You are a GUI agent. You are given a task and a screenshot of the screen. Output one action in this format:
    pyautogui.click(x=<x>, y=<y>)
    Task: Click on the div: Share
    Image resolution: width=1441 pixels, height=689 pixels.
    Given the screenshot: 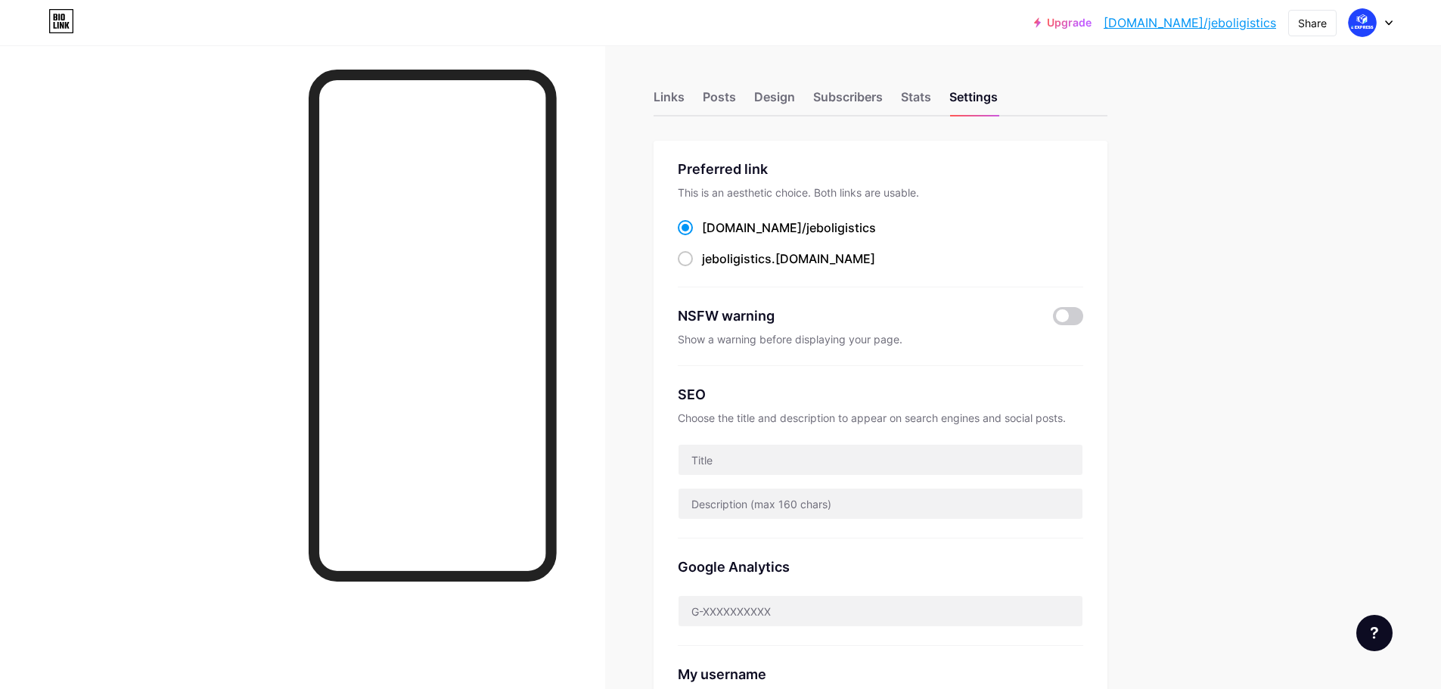 What is the action you would take?
    pyautogui.click(x=1312, y=23)
    